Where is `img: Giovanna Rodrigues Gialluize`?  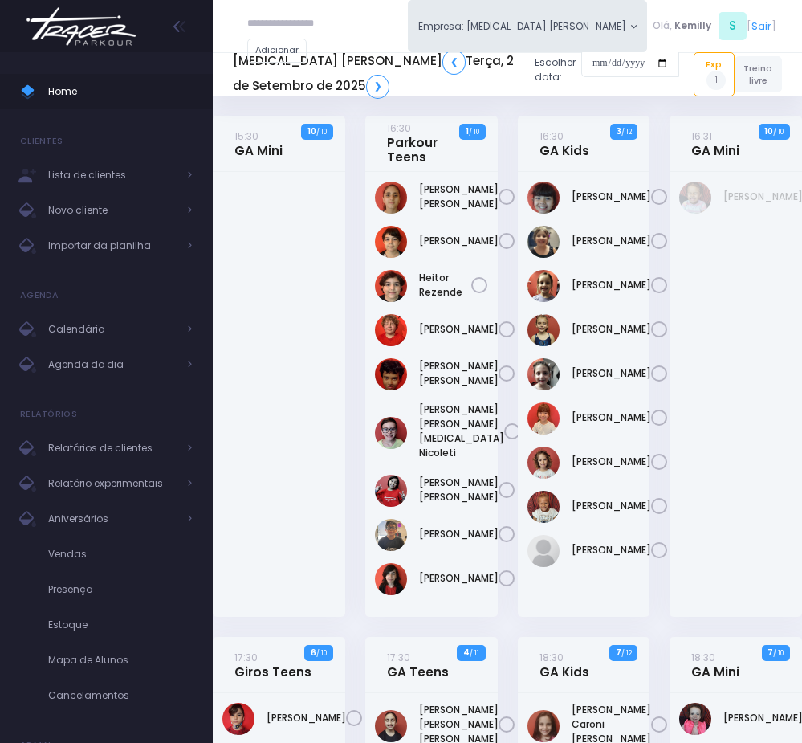
img: Giovanna Rodrigues Gialluize is located at coordinates (696, 719).